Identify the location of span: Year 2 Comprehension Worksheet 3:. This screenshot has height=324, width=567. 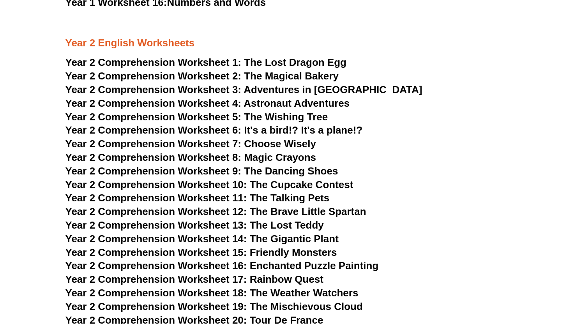
(154, 90).